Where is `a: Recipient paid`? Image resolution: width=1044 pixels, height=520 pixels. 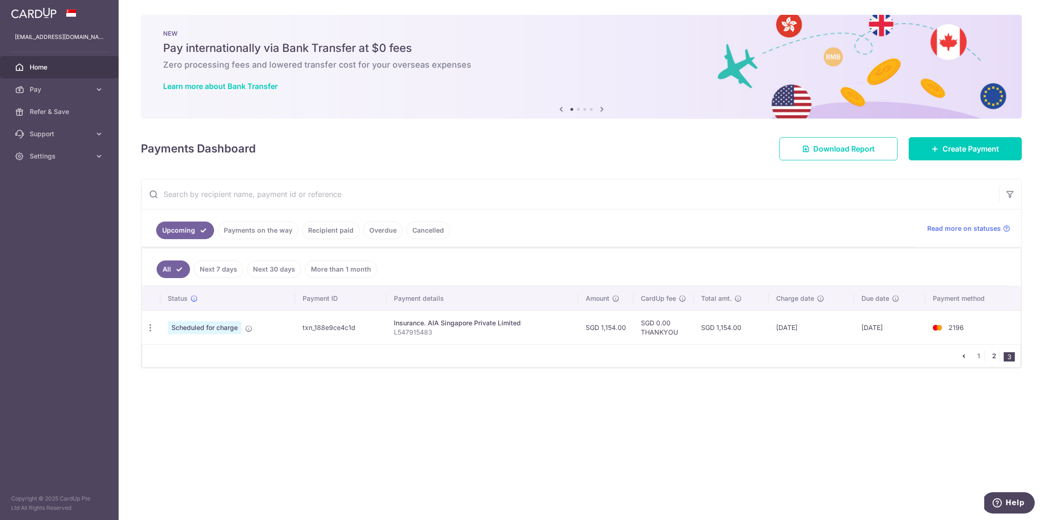
a: Recipient paid is located at coordinates (331, 230).